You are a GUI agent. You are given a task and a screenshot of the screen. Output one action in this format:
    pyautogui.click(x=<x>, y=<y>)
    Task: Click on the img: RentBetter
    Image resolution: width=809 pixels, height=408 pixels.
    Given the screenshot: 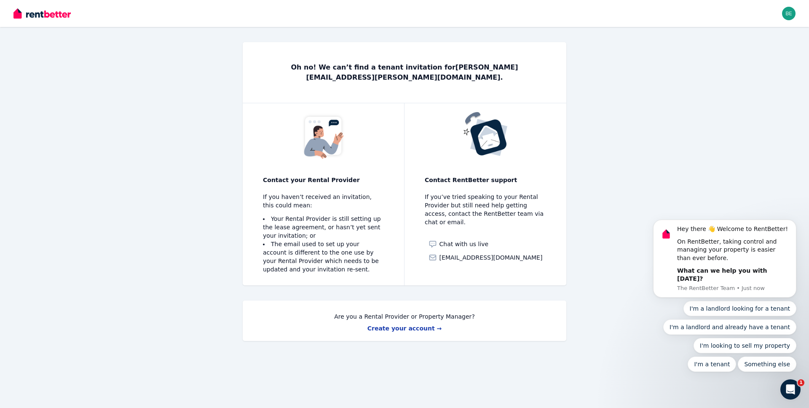 What is the action you would take?
    pyautogui.click(x=42, y=13)
    